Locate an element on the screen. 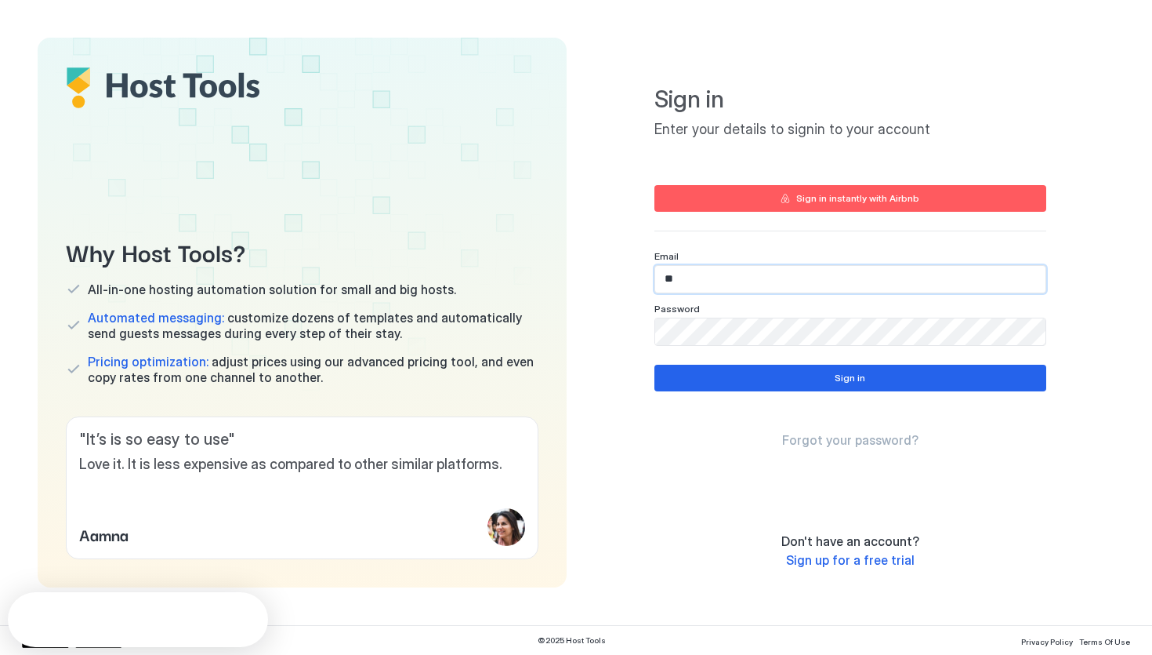 This screenshot has height=655, width=1152. button: Sign in is located at coordinates (851, 378).